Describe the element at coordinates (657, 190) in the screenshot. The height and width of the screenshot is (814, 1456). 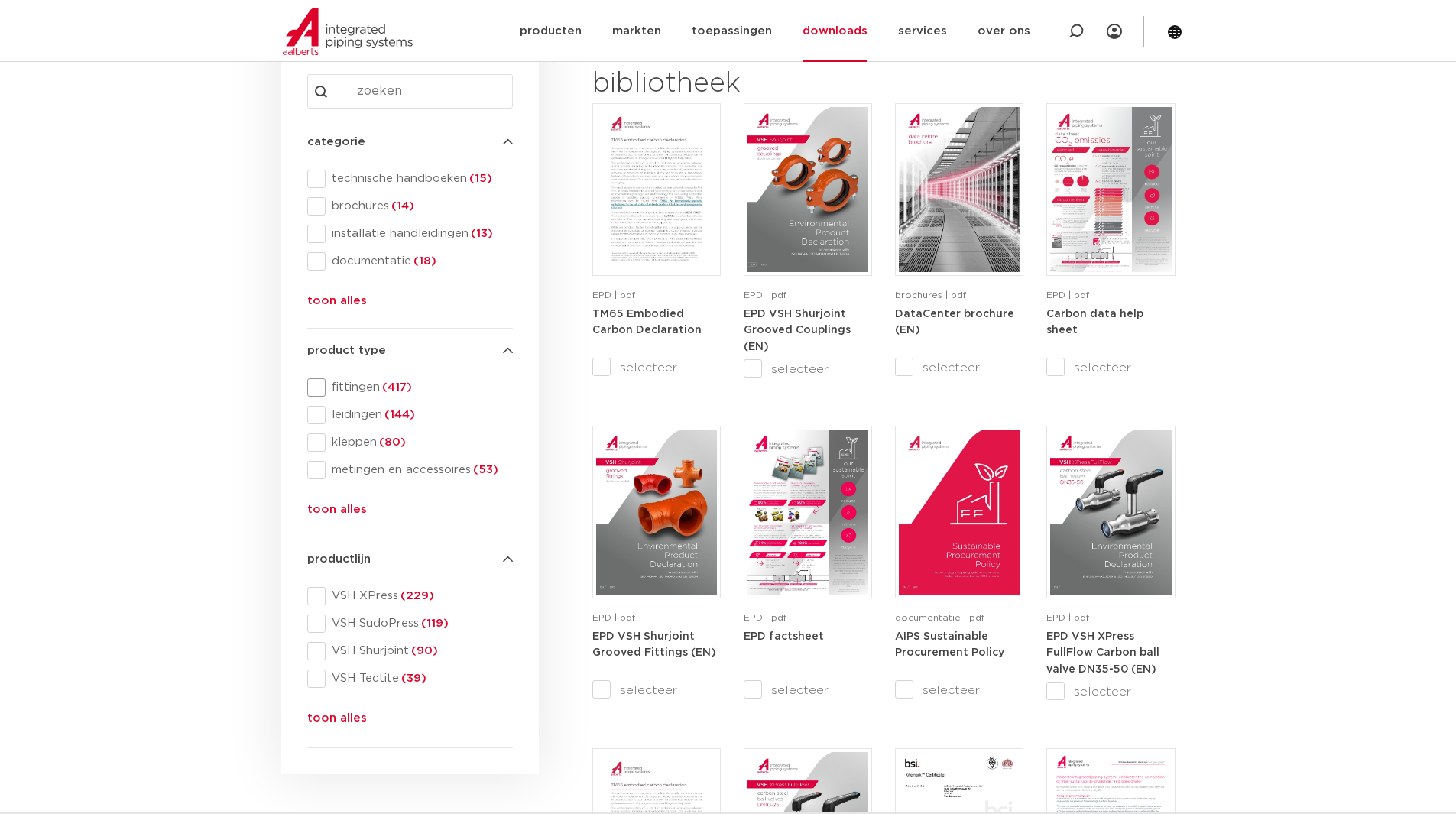
I see `img: TM65-Embodied-Carbon-Declaration-pdf.jpg` at that location.